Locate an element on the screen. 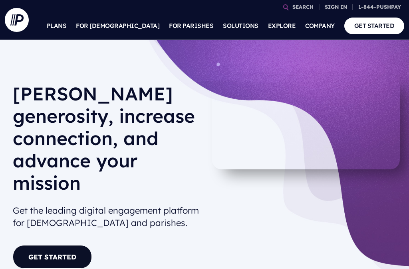 The height and width of the screenshot is (269, 409). a: COMPANY is located at coordinates (320, 26).